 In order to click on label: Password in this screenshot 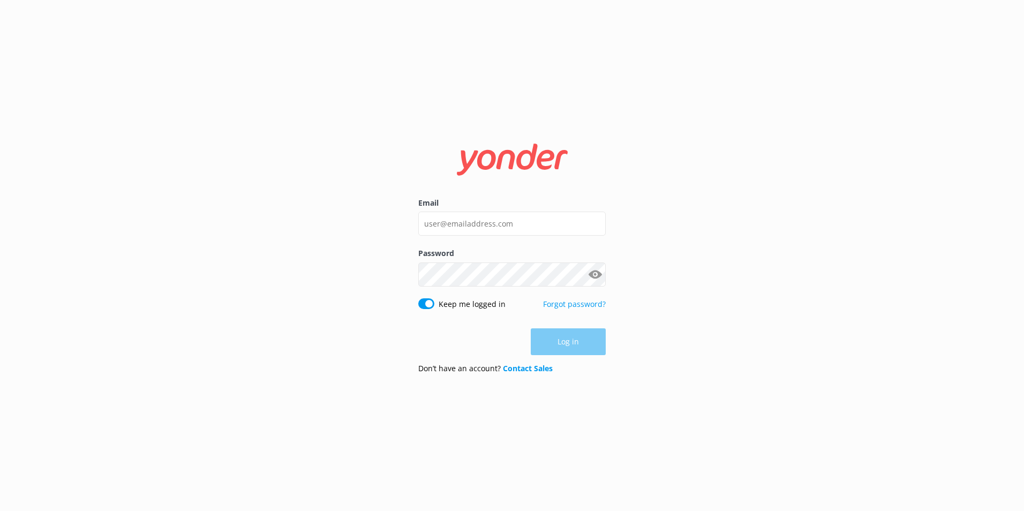, I will do `click(512, 253)`.